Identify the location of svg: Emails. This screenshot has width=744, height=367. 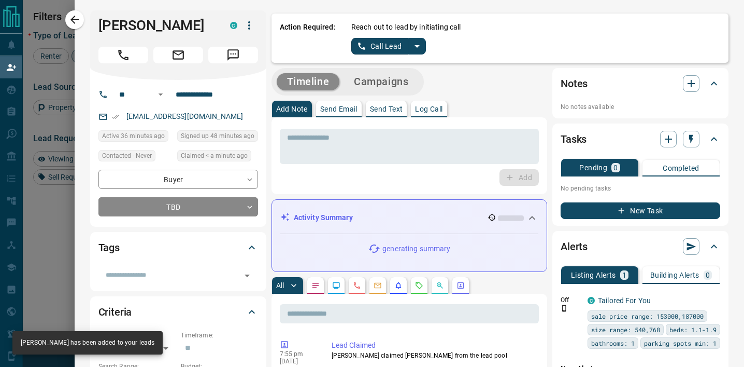
(378, 285).